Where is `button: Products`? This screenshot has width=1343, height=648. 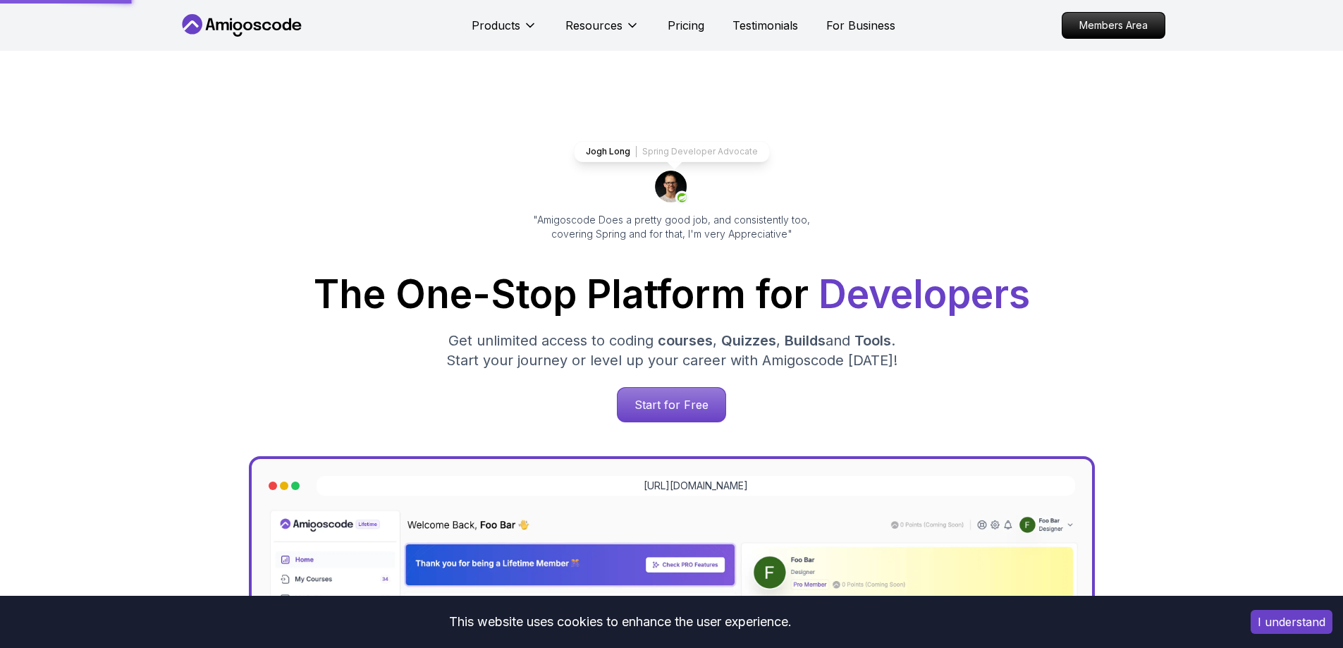
button: Products is located at coordinates (504, 31).